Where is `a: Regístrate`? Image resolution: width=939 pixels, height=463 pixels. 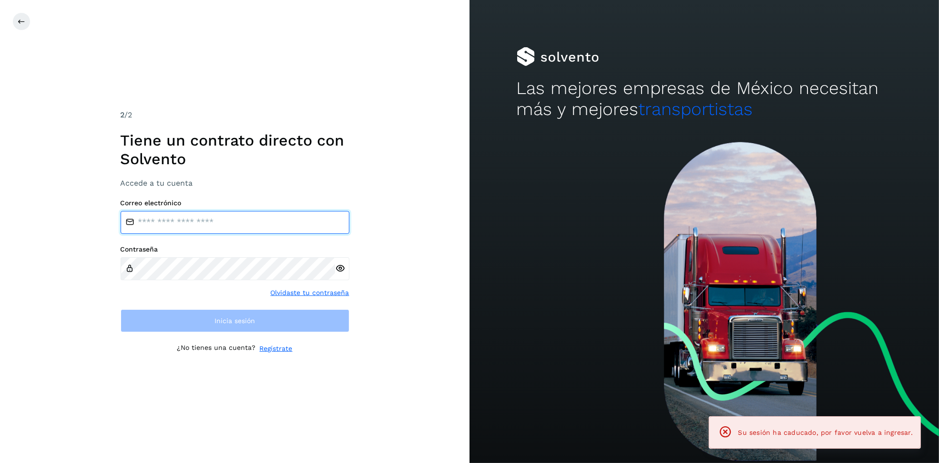
a: Regístrate is located at coordinates (276, 348).